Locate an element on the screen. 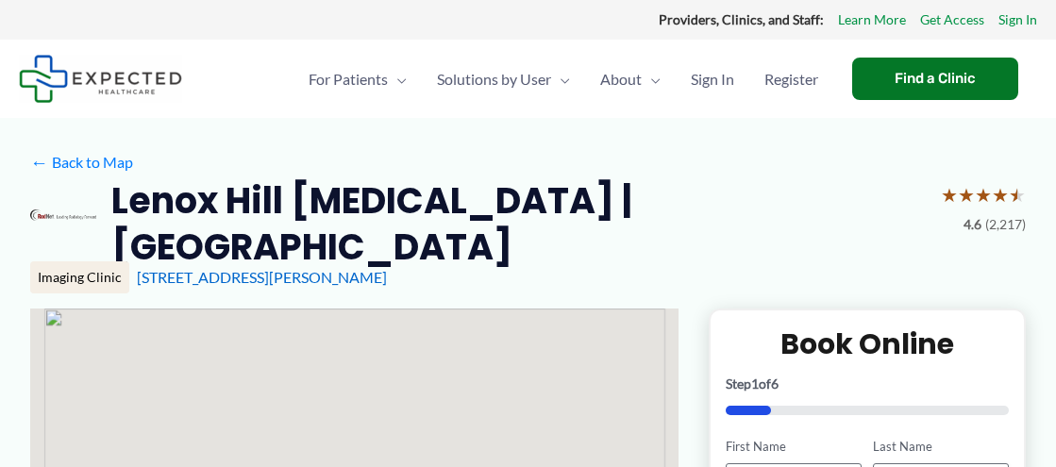 The height and width of the screenshot is (467, 1056). span: 4.6 is located at coordinates (972, 225).